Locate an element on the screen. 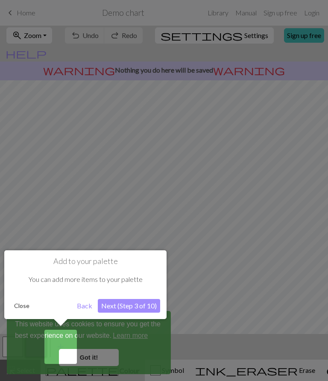  div: Add to your palette is located at coordinates (85, 284).